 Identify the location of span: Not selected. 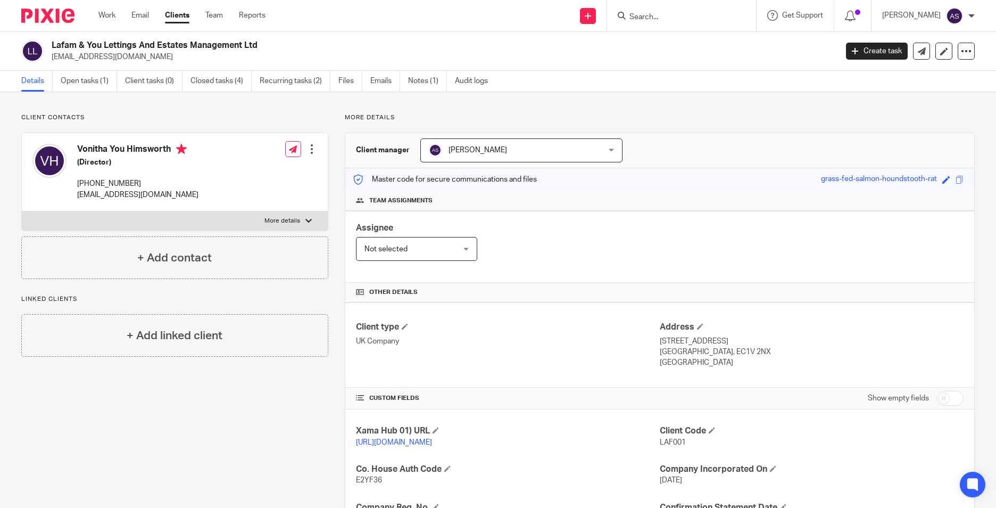
(386, 249).